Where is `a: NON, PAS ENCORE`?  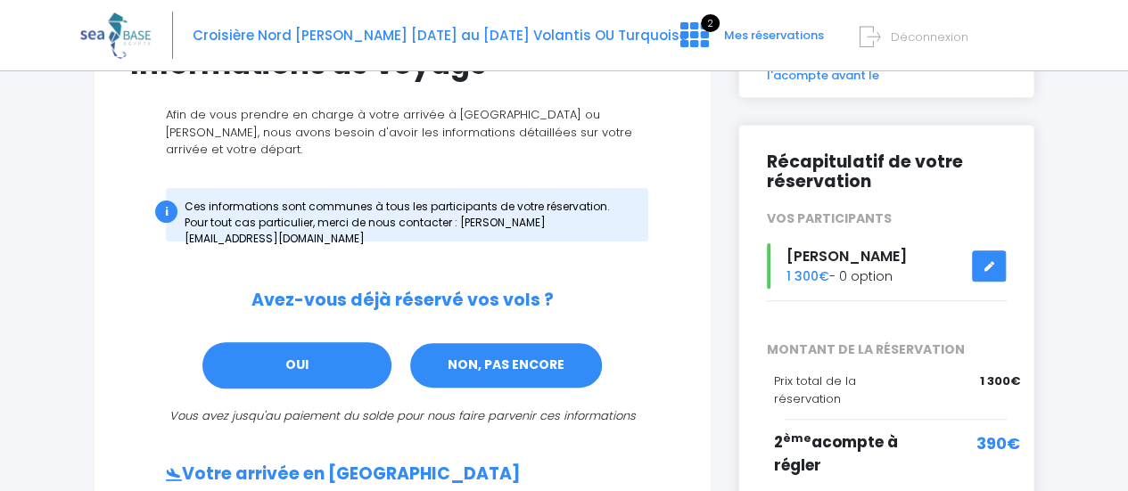 a: NON, PAS ENCORE is located at coordinates (506, 366).